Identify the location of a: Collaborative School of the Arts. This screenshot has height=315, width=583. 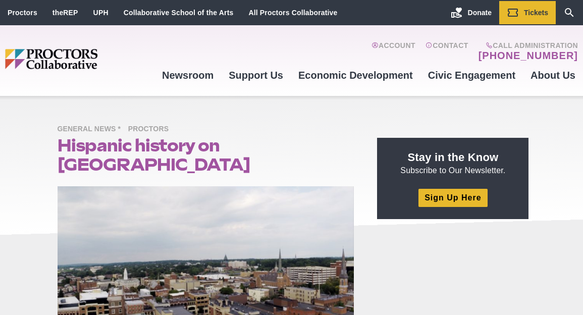
(179, 13).